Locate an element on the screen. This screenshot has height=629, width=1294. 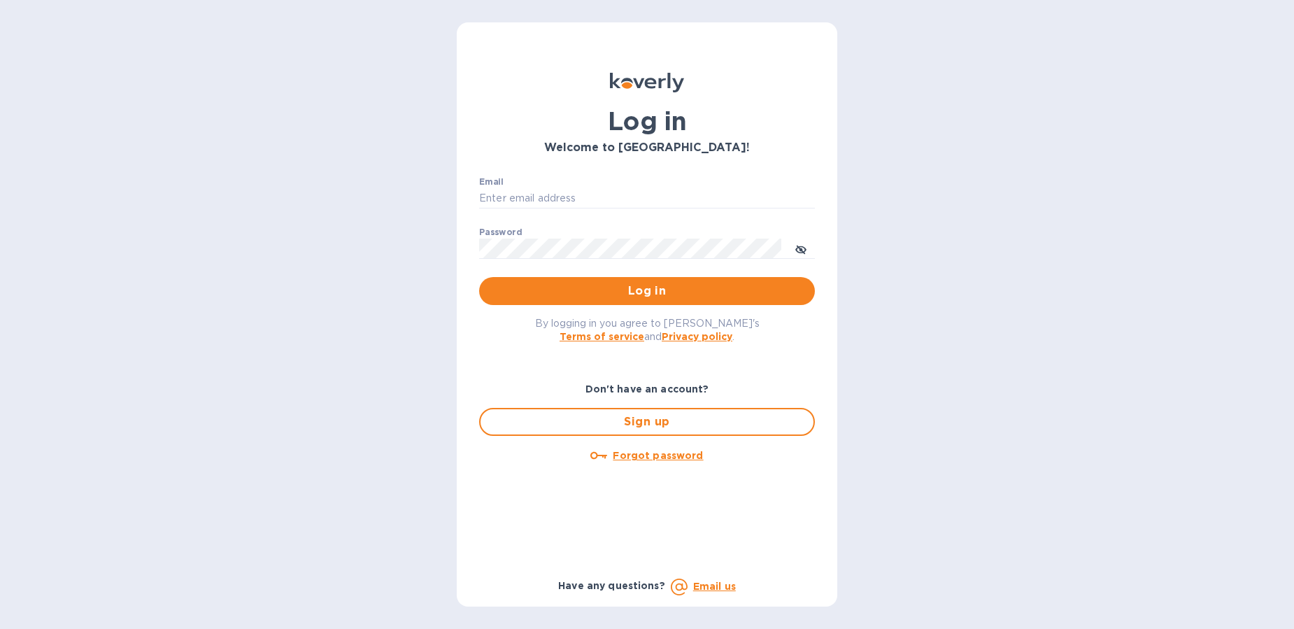
input: Enter email address is located at coordinates (647, 199).